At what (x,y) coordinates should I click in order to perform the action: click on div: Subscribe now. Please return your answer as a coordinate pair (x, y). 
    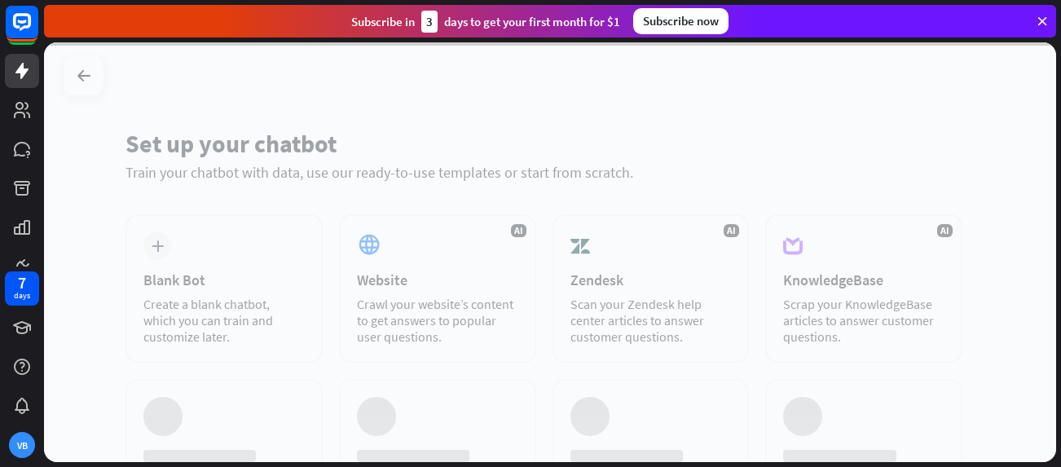
    Looking at the image, I should click on (681, 21).